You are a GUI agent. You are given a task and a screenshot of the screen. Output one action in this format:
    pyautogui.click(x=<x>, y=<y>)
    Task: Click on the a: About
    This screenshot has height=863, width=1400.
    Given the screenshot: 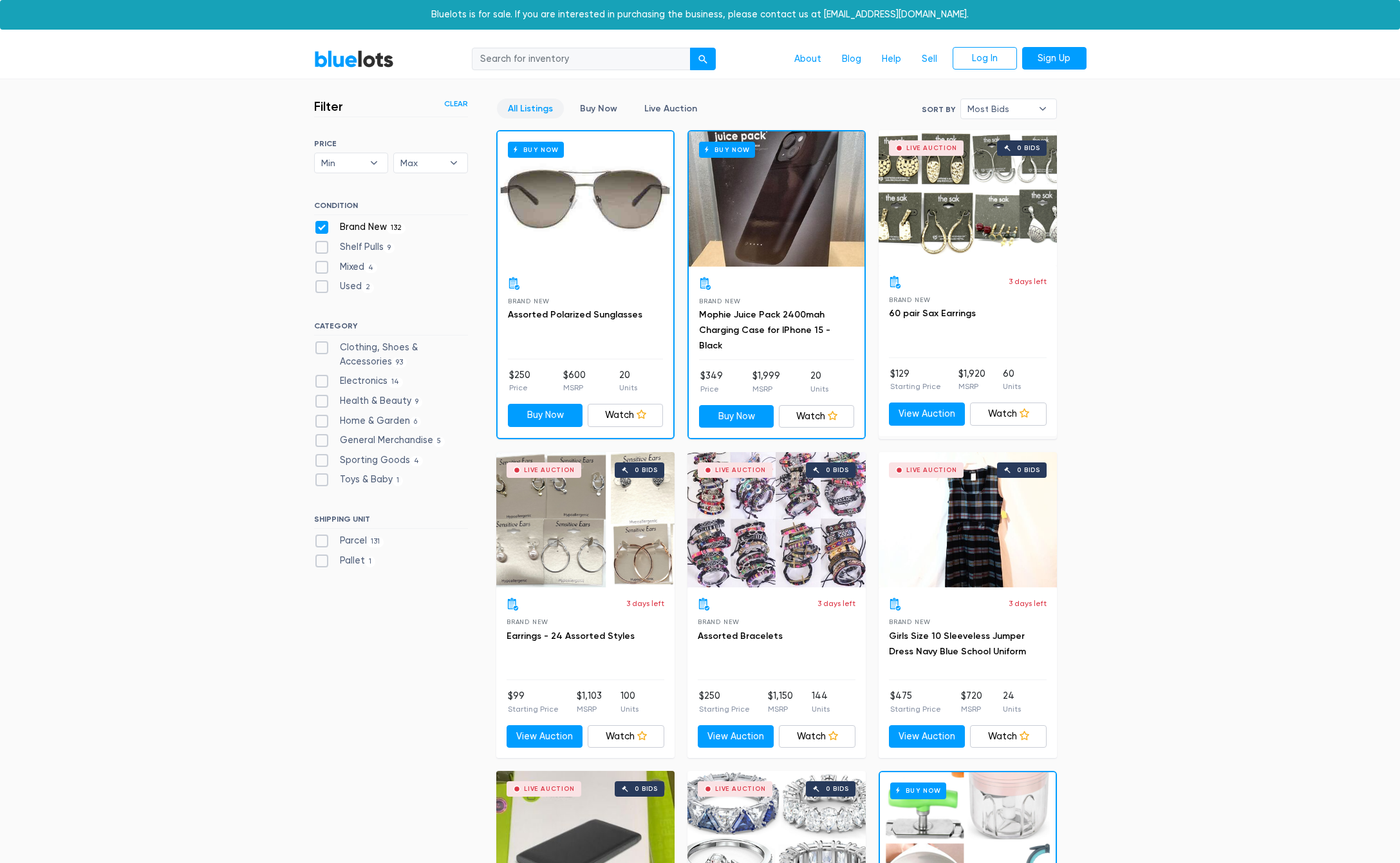 What is the action you would take?
    pyautogui.click(x=808, y=59)
    